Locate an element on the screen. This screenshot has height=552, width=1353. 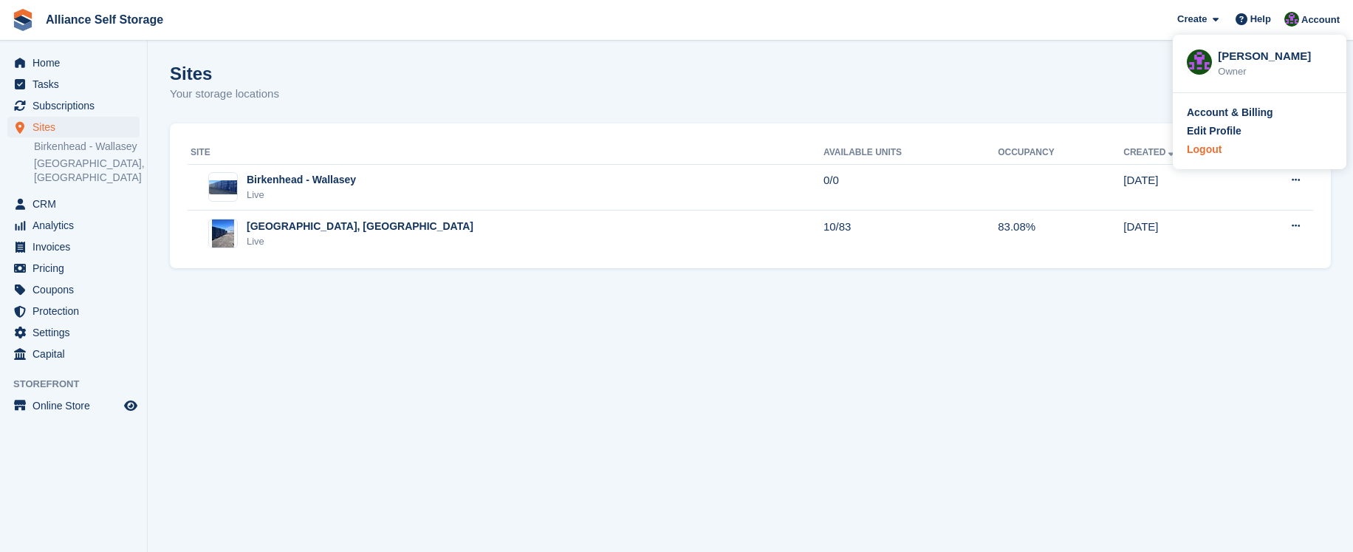
p: Your storage locations is located at coordinates (225, 94).